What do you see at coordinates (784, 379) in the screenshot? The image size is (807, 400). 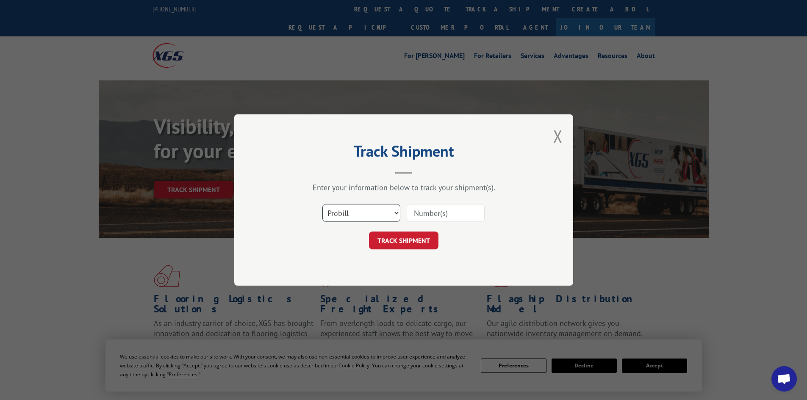 I see `div: Open chat` at bounding box center [784, 379].